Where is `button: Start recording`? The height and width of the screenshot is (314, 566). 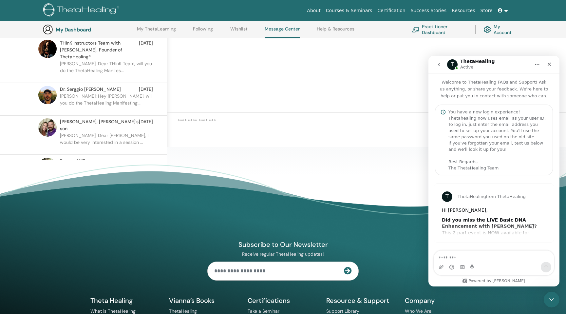
button: Start recording is located at coordinates (44, 211).